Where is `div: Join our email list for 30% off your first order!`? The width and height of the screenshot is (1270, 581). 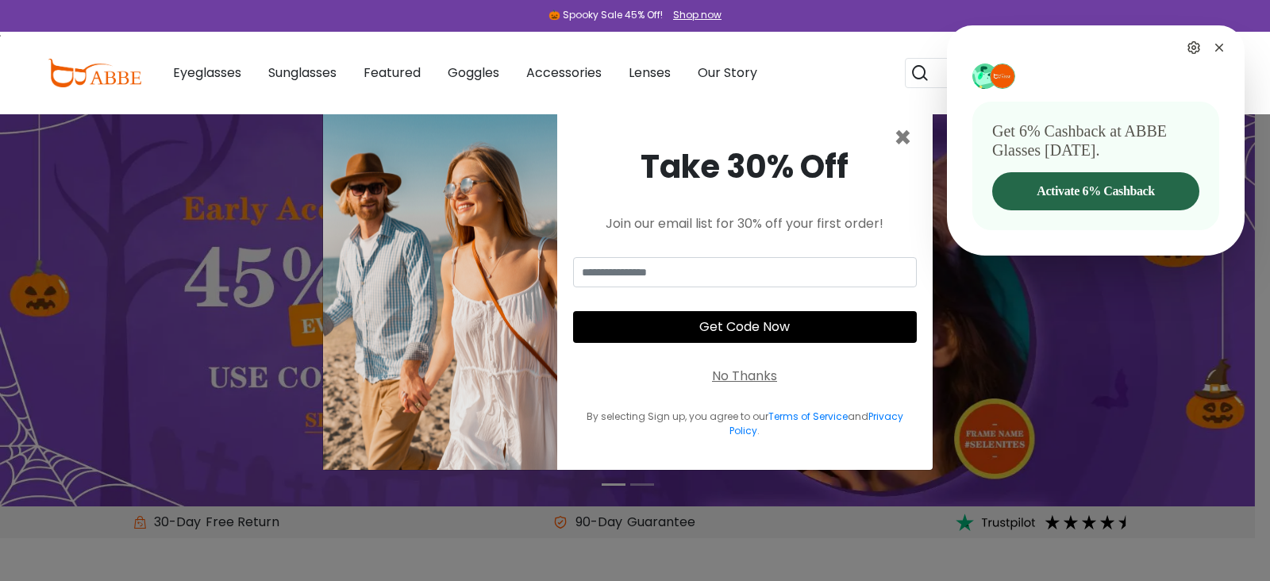
div: Join our email list for 30% off your first order! is located at coordinates (744, 224).